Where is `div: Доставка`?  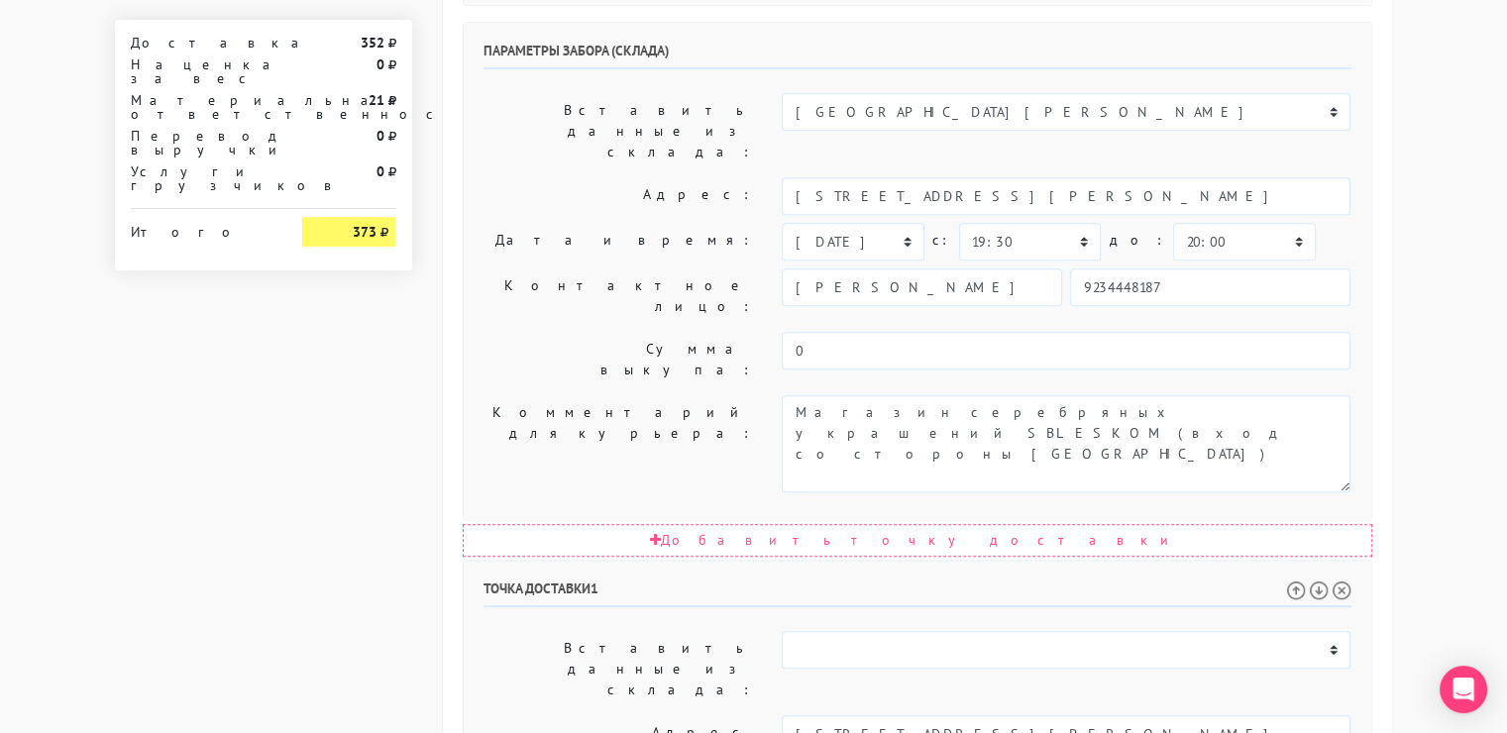 div: Доставка is located at coordinates (202, 43).